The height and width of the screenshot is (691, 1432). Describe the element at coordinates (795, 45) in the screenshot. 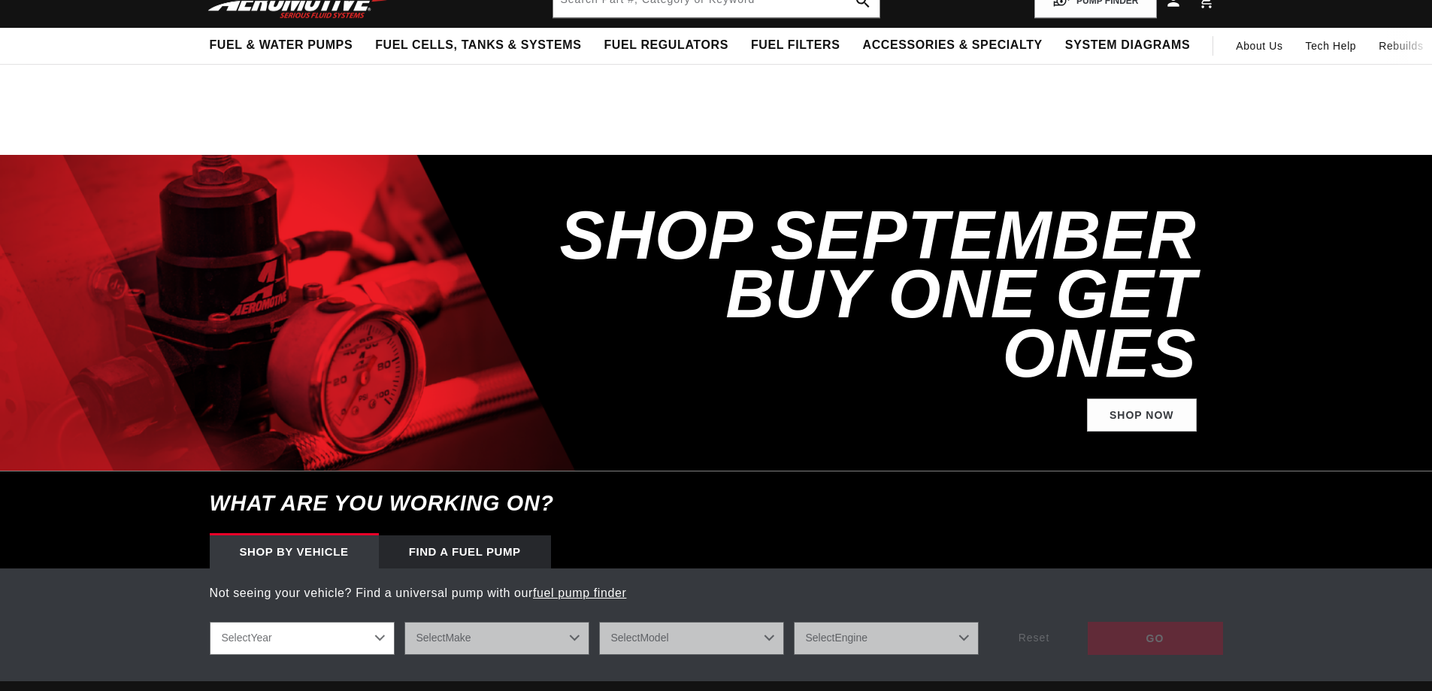

I see `span: Fuel Filters` at that location.